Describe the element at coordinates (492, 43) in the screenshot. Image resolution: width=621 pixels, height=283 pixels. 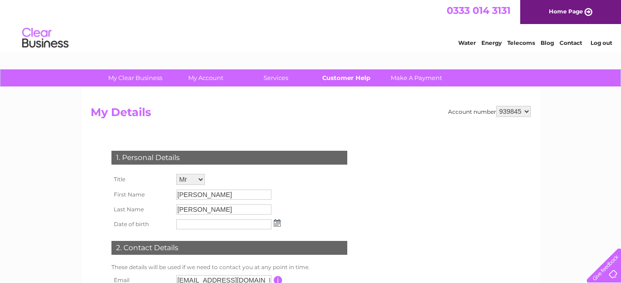
I see `a: Energy` at that location.